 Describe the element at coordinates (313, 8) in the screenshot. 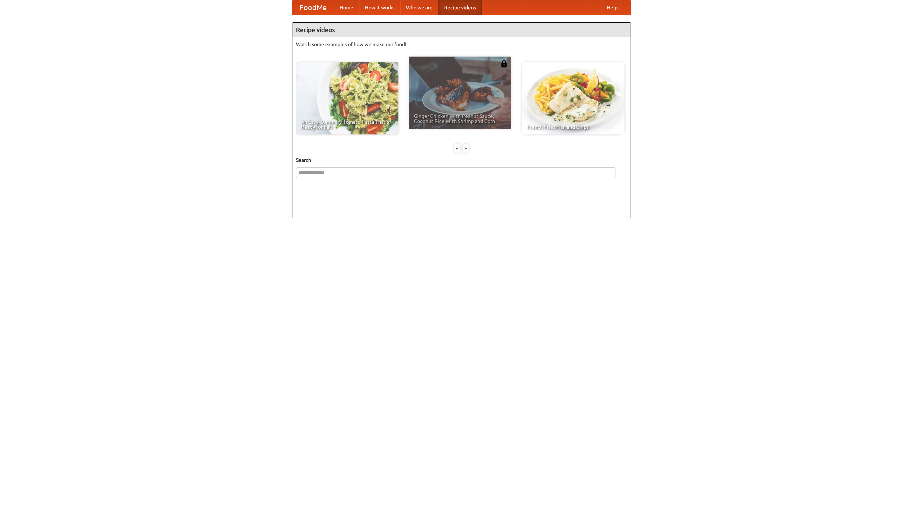

I see `a: FoodMe` at that location.